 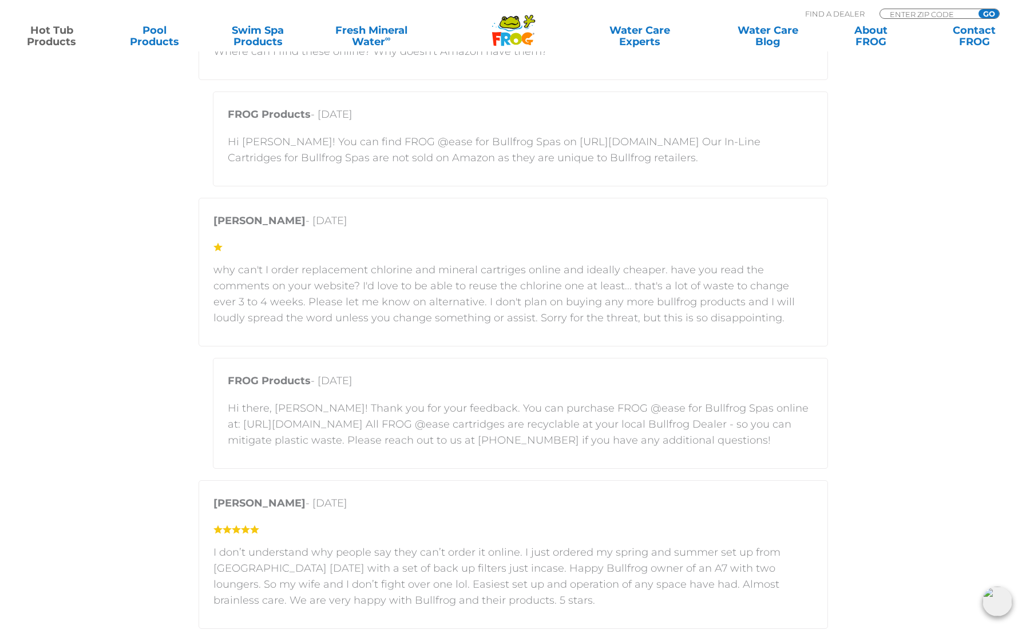 What do you see at coordinates (974, 36) in the screenshot?
I see `a: ContactFROG` at bounding box center [974, 36].